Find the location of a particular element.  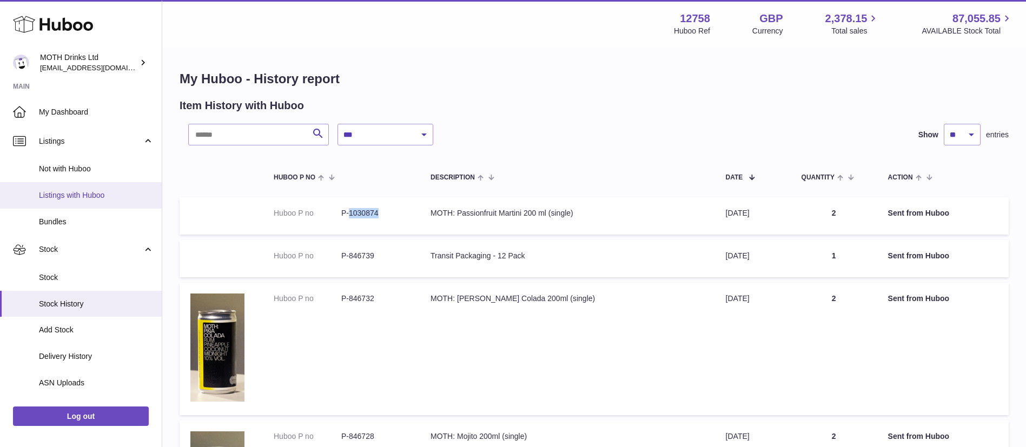

a: 87,055.85 AVAILABLE Stock Total is located at coordinates (967, 24).